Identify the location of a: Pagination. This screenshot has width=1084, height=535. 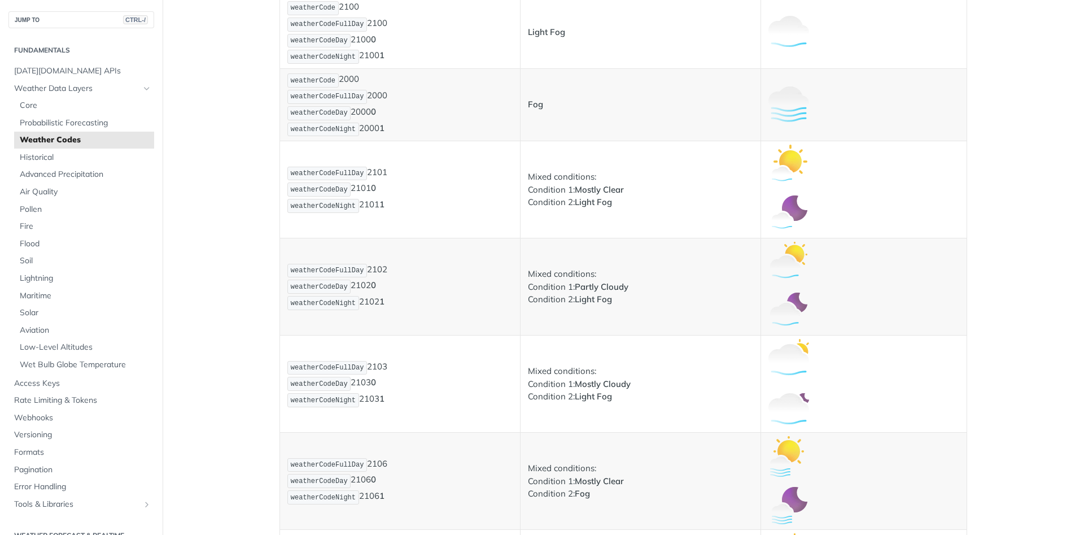
(81, 470).